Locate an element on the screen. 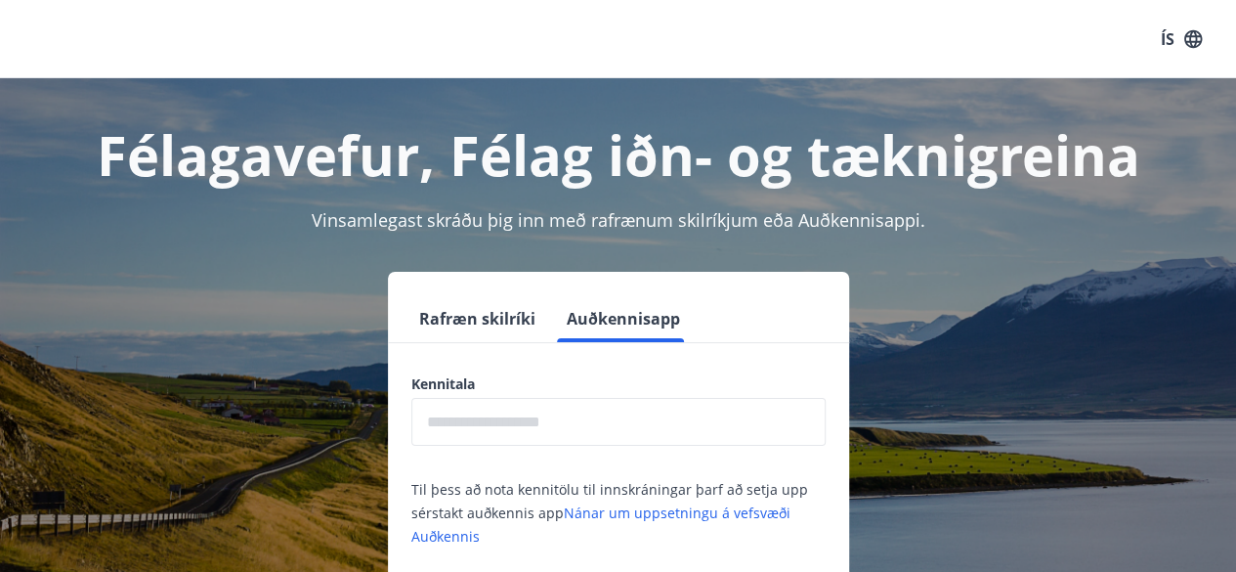  button: Rafræn skilríki is located at coordinates (477, 319).